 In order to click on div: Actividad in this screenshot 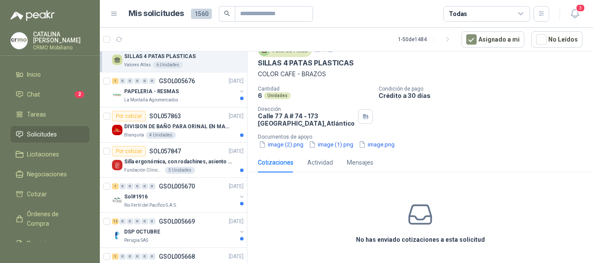, I will do `click(320, 163)`.